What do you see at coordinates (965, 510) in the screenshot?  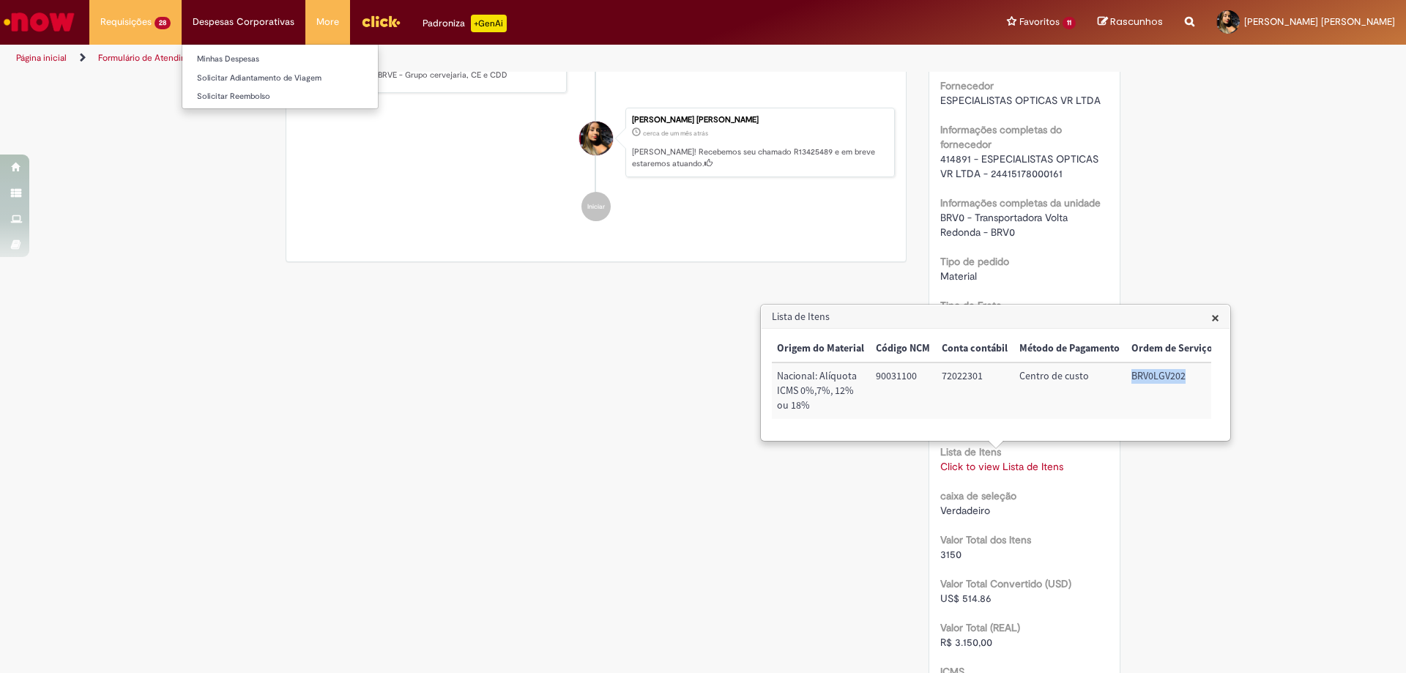 I see `span: Verdadeiro` at bounding box center [965, 510].